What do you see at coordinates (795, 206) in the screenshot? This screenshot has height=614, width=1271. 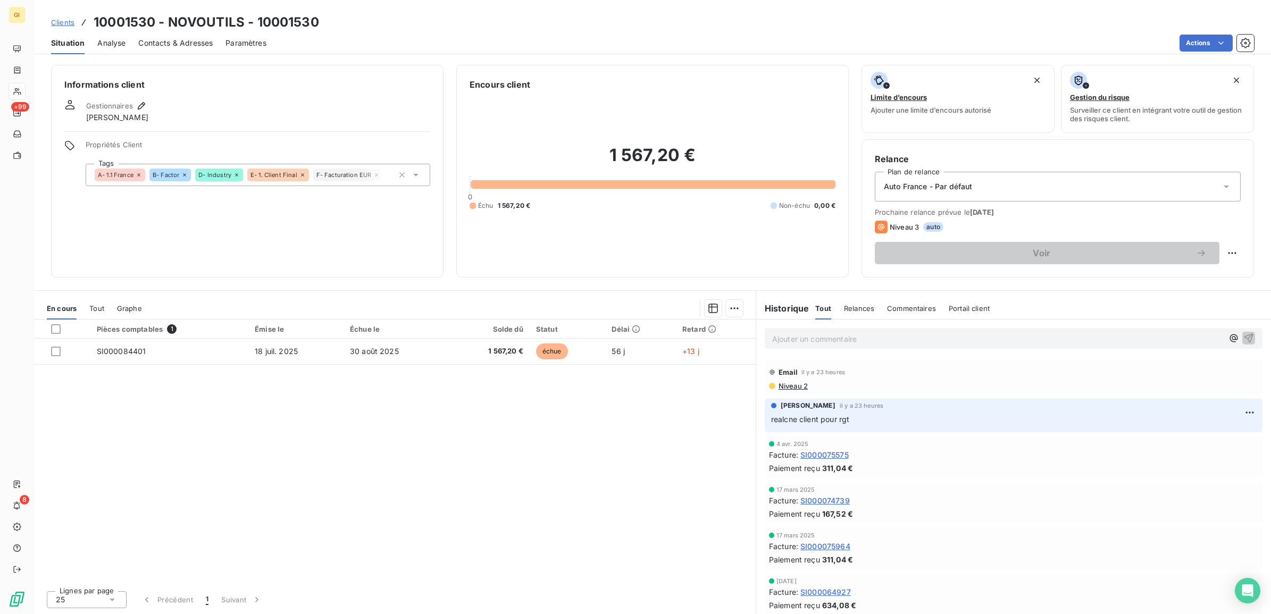 I see `span: Non-échu` at bounding box center [795, 206].